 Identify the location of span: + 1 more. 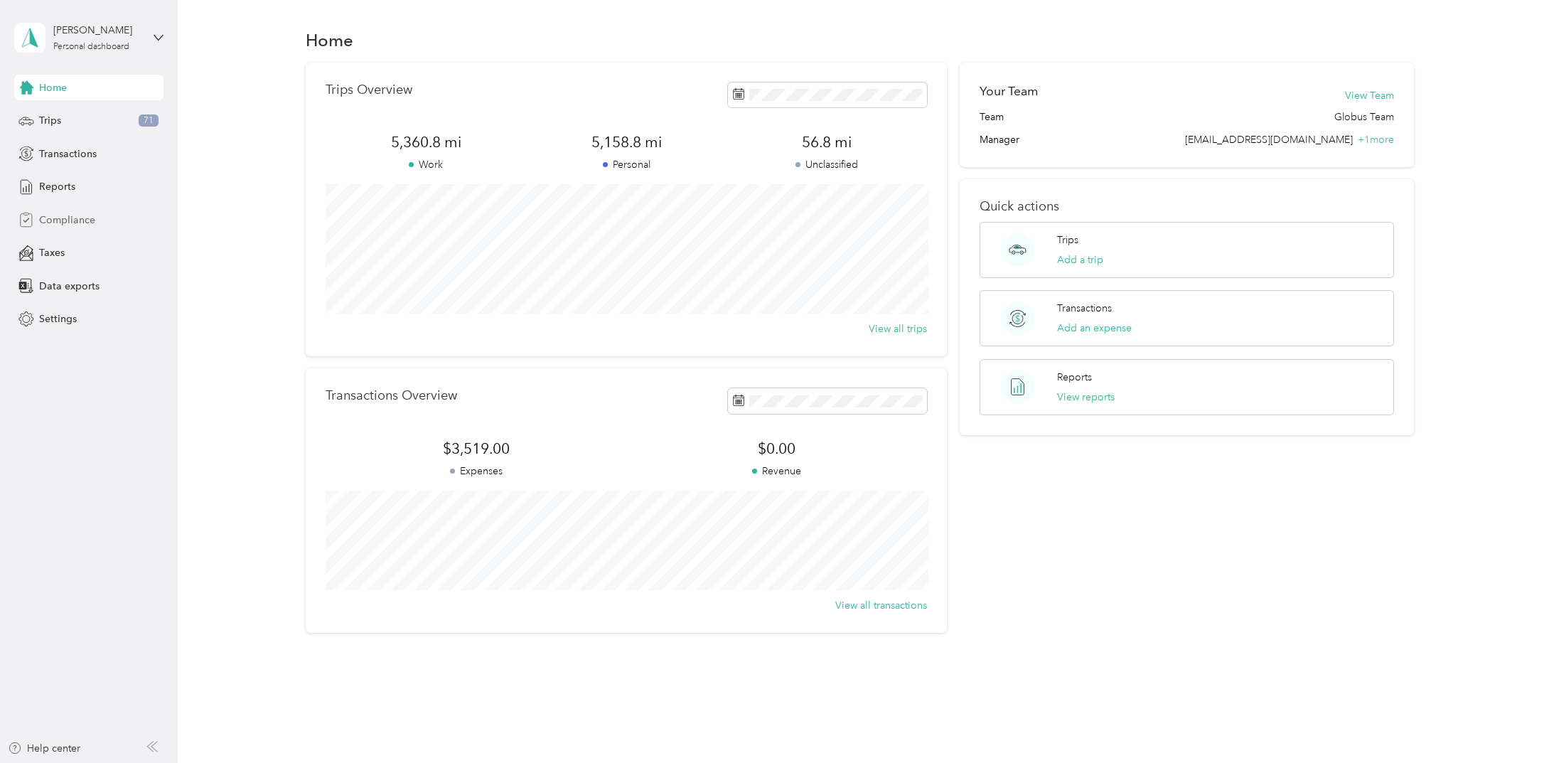
(1376, 139).